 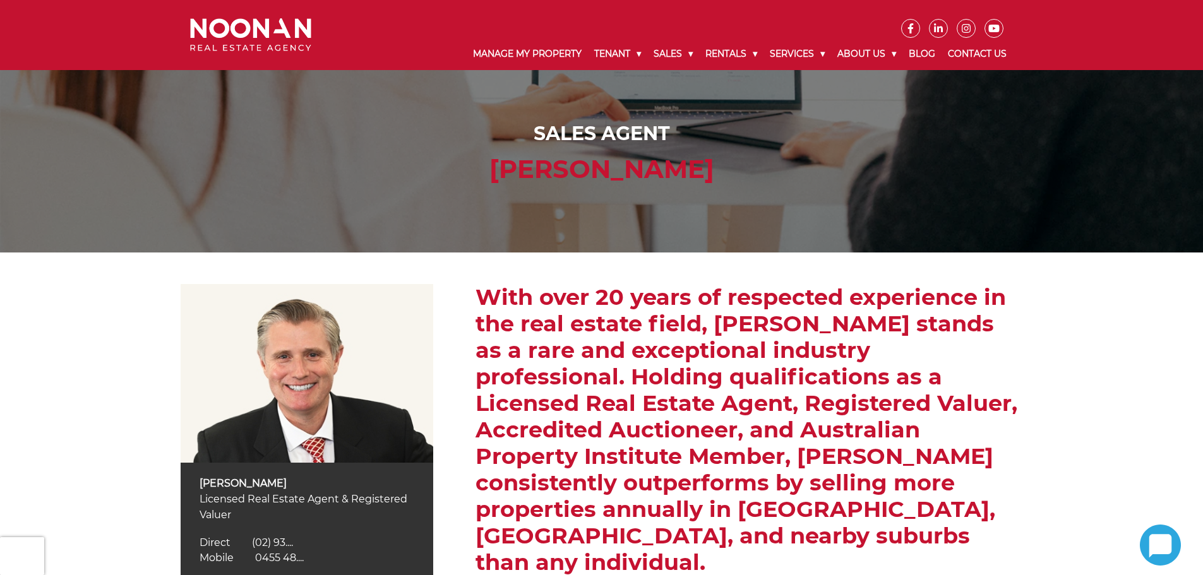 I want to click on img: Noonan Real Estate Agency, so click(x=251, y=35).